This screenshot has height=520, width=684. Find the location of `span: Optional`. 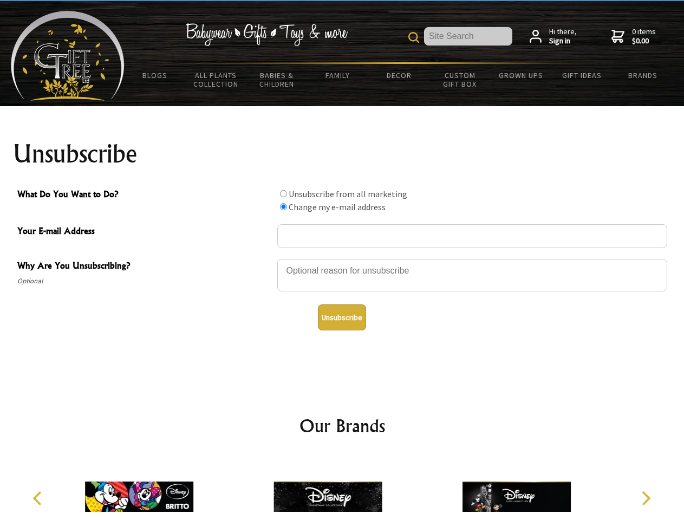

span: Optional is located at coordinates (145, 281).